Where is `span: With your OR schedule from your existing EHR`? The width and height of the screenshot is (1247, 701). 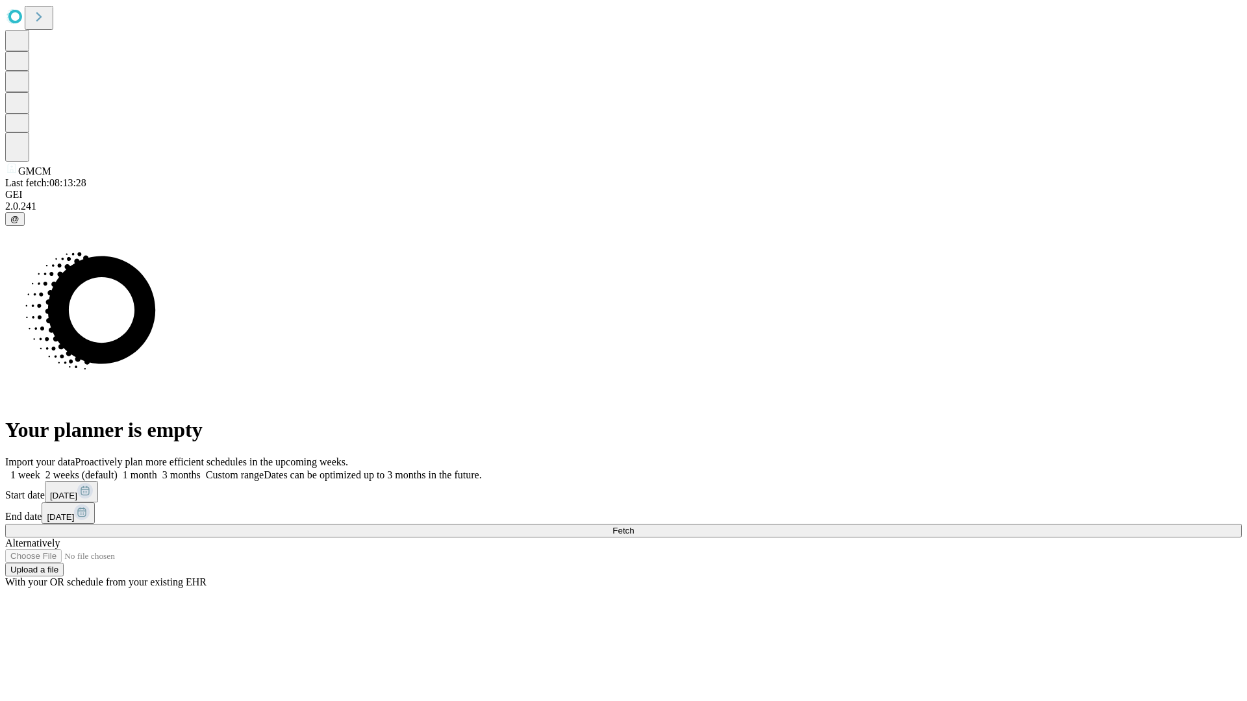 span: With your OR schedule from your existing EHR is located at coordinates (106, 582).